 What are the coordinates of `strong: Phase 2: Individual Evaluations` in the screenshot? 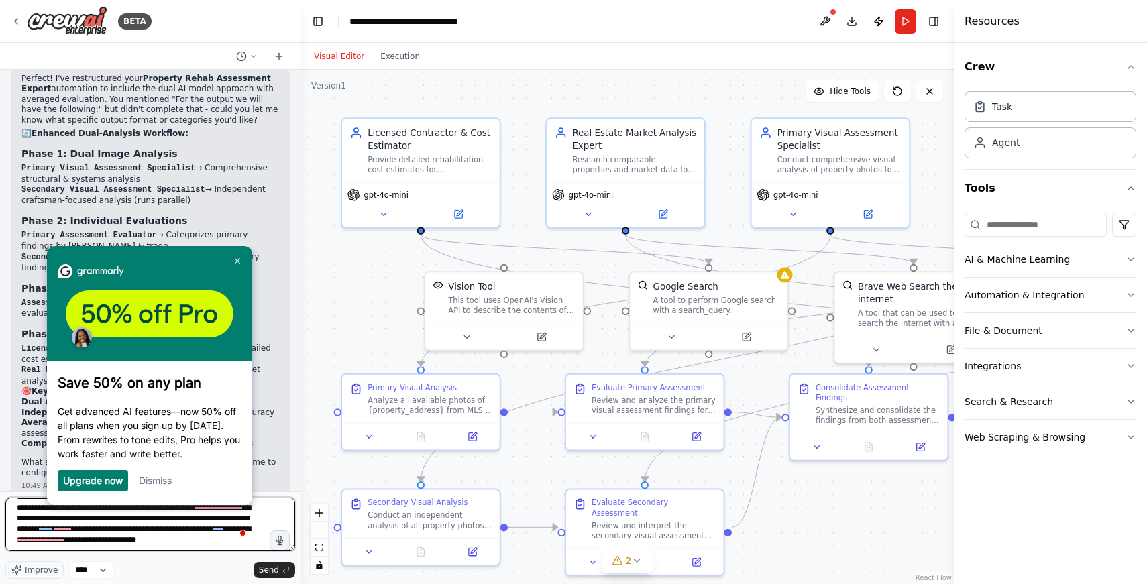 It's located at (104, 221).